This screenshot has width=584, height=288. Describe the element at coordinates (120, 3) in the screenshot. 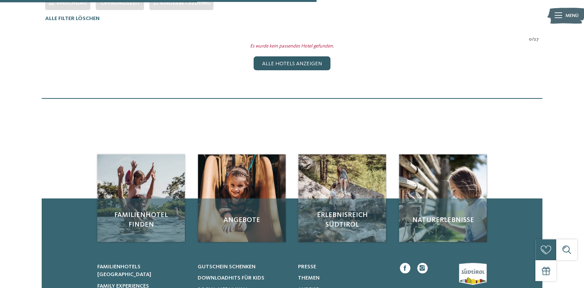

I see `span: Öffnungszeit` at that location.